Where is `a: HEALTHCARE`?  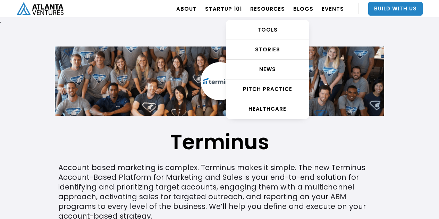
a: HEALTHCARE is located at coordinates (268, 109).